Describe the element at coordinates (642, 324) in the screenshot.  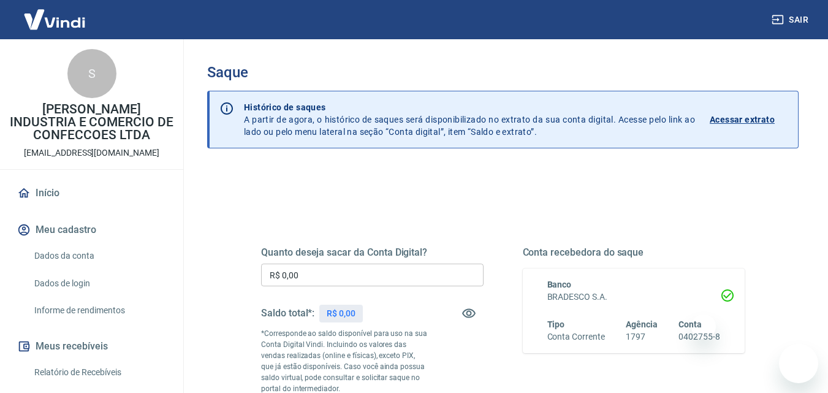
I see `span: Agência` at that location.